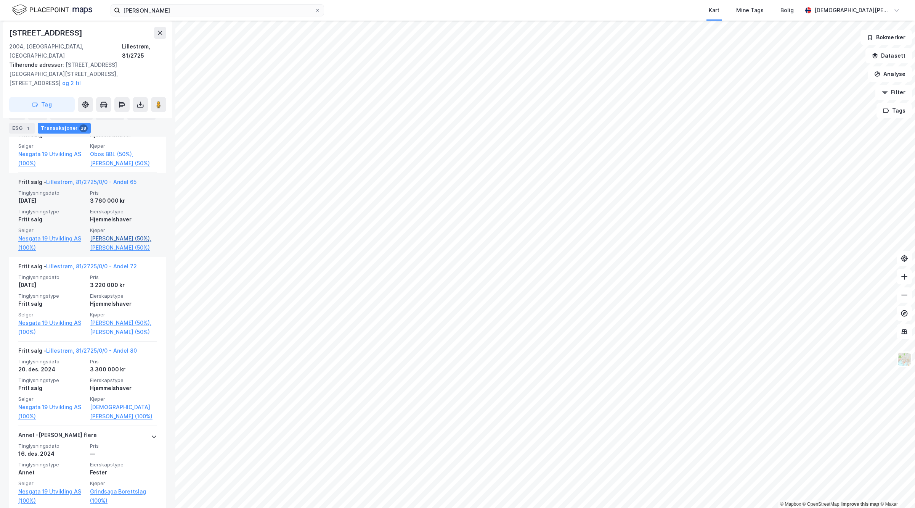 The width and height of the screenshot is (915, 508). What do you see at coordinates (144, 51) in the screenshot?
I see `div: Lillestrøm, 81/2725` at bounding box center [144, 51].